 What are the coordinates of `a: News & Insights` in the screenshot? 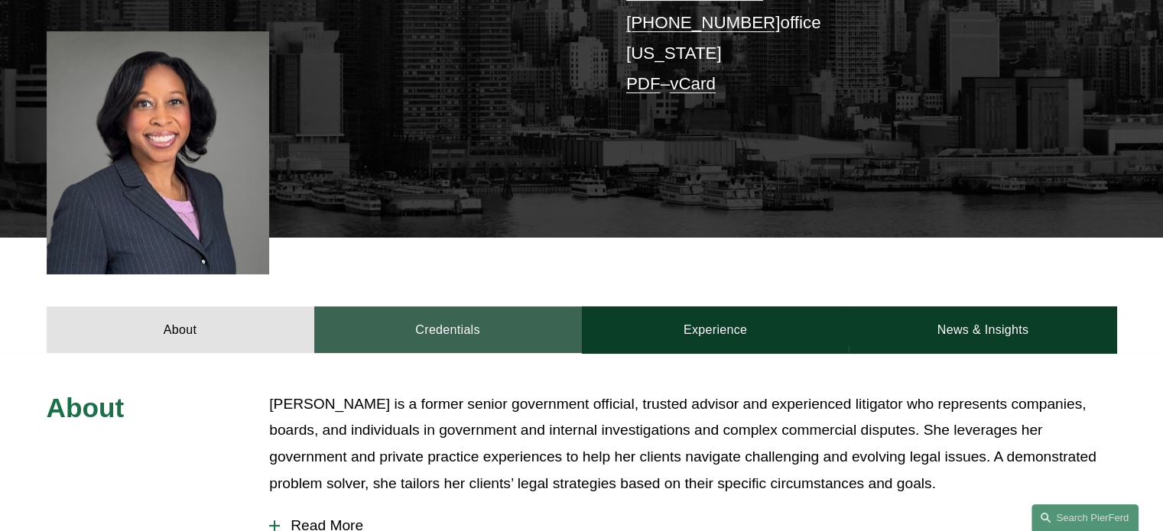 It's located at (982, 330).